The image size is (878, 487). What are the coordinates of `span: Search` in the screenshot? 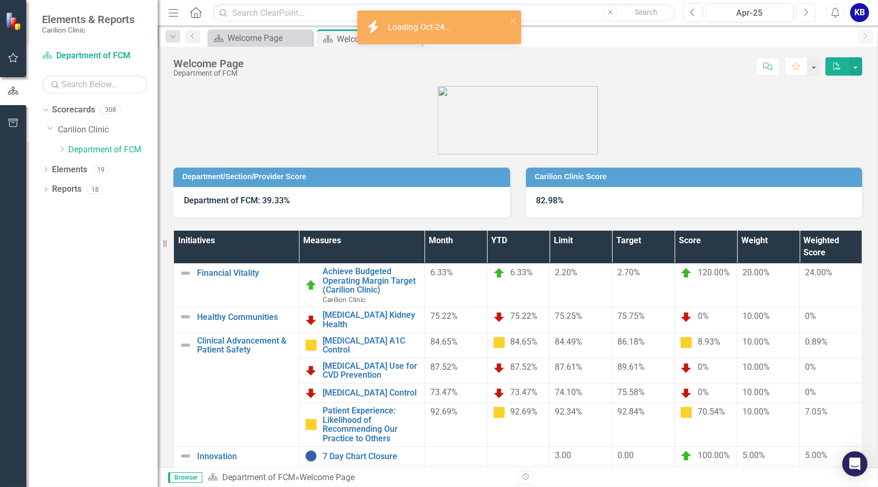 It's located at (647, 12).